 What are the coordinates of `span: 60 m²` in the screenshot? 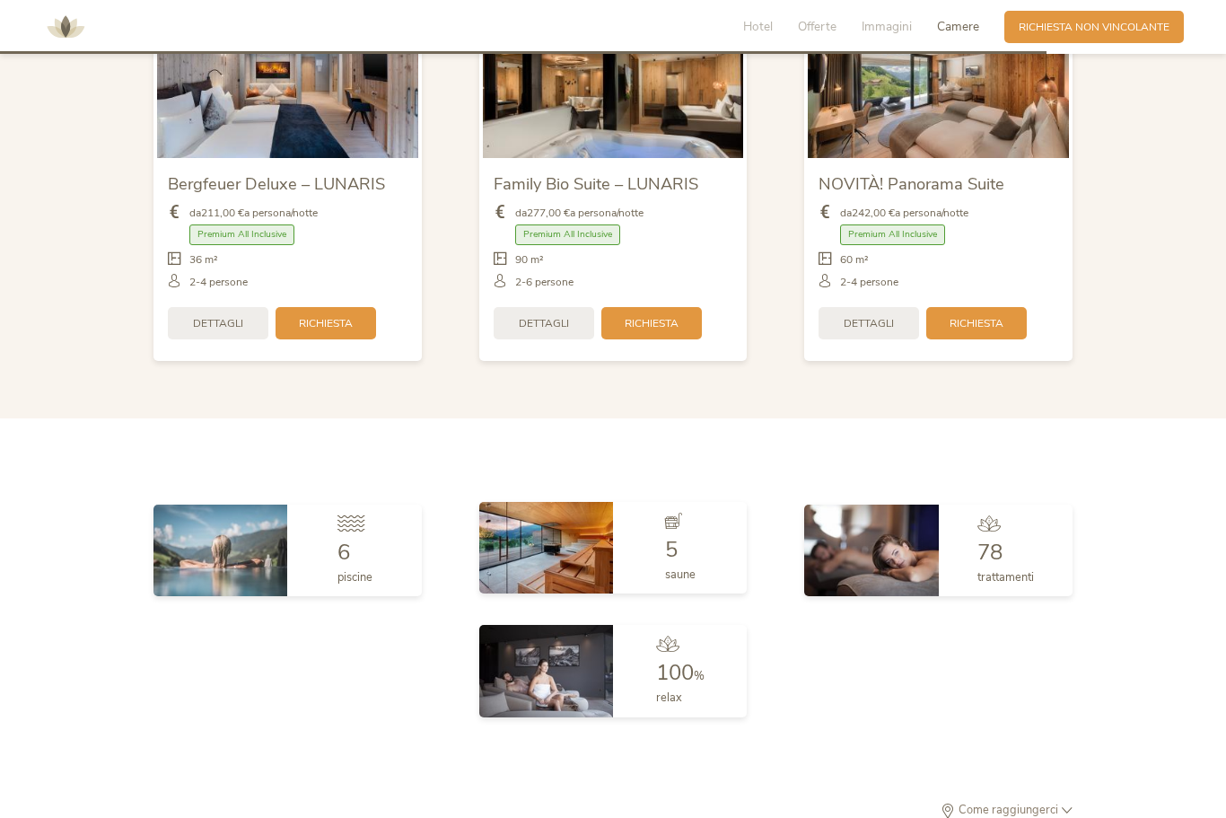 It's located at (854, 259).